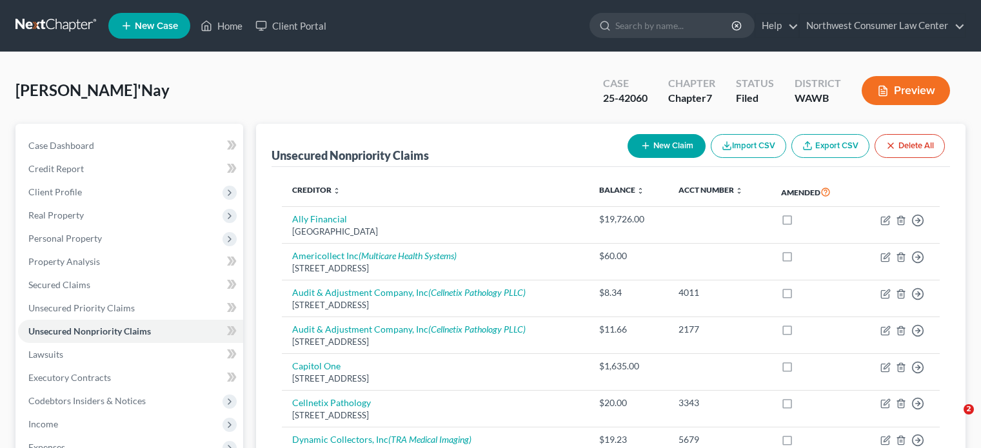 Image resolution: width=981 pixels, height=448 pixels. I want to click on a: Capitol One, so click(316, 366).